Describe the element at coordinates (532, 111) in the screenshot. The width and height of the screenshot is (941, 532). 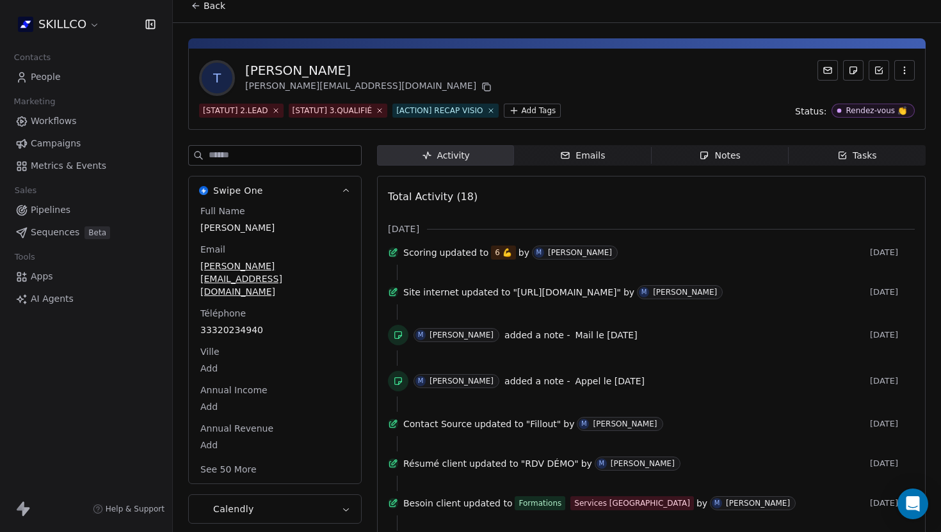
I see `button: Add Tags` at that location.